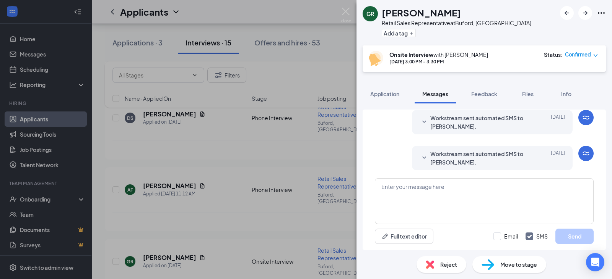  Describe the element at coordinates (566, 94) in the screenshot. I see `span: Info` at that location.